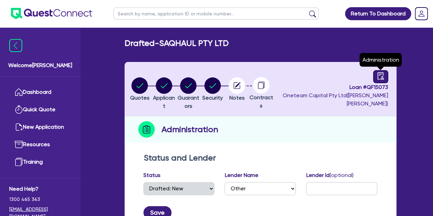 The height and width of the screenshot is (216, 433). I want to click on div: Administration, so click(380, 60).